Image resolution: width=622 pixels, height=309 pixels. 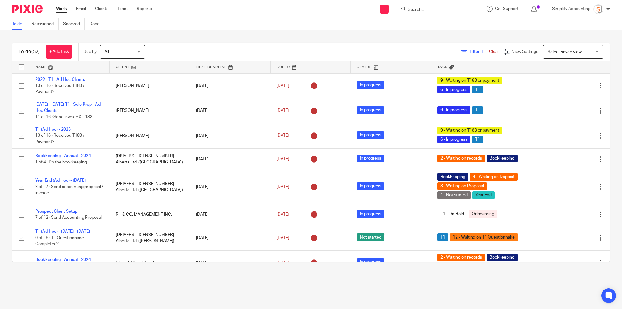 I want to click on a: Email, so click(x=81, y=9).